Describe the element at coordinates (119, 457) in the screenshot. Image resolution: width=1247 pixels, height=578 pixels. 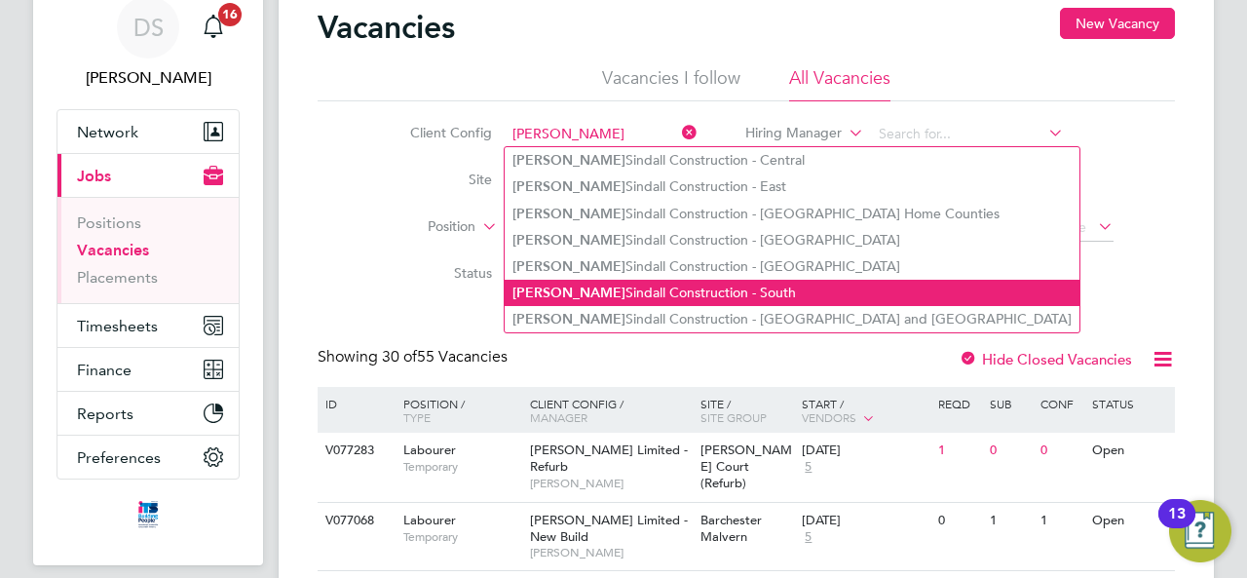
I see `span: Preferences` at that location.